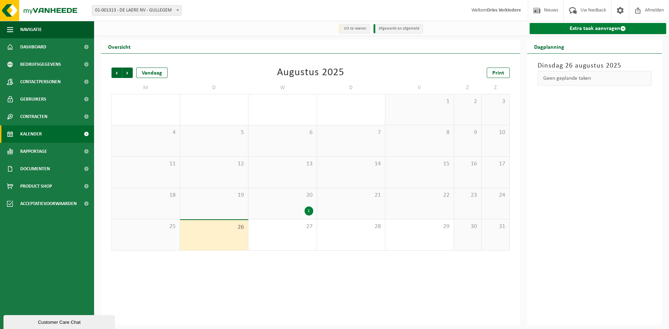 Image resolution: width=669 pixels, height=329 pixels. I want to click on span: Rapportage, so click(33, 152).